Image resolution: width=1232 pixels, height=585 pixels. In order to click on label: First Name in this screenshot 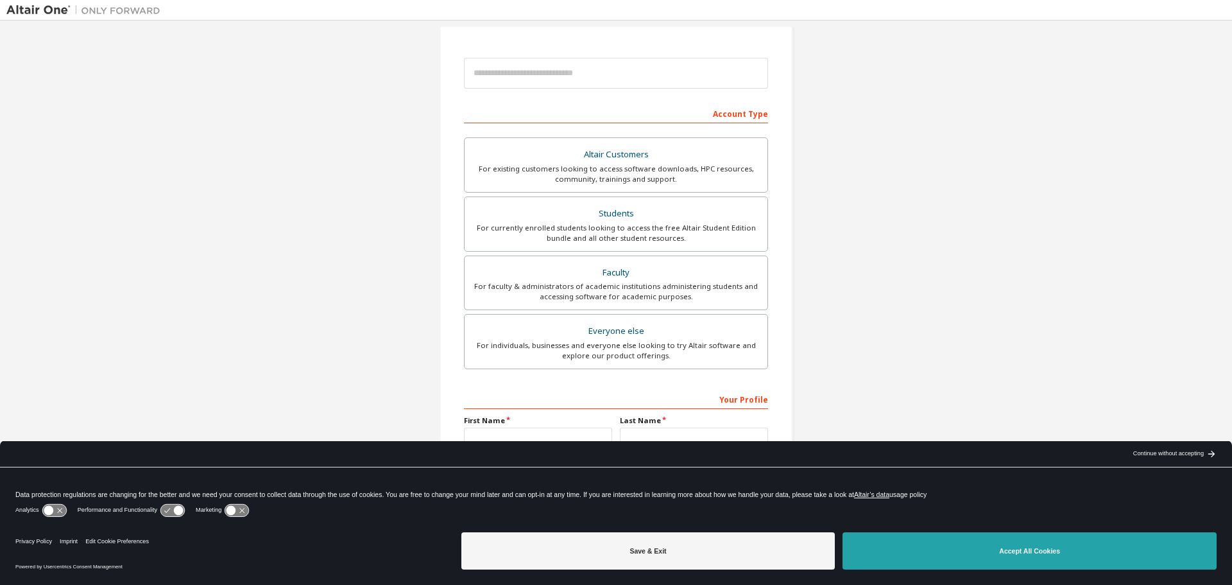, I will do `click(538, 420)`.